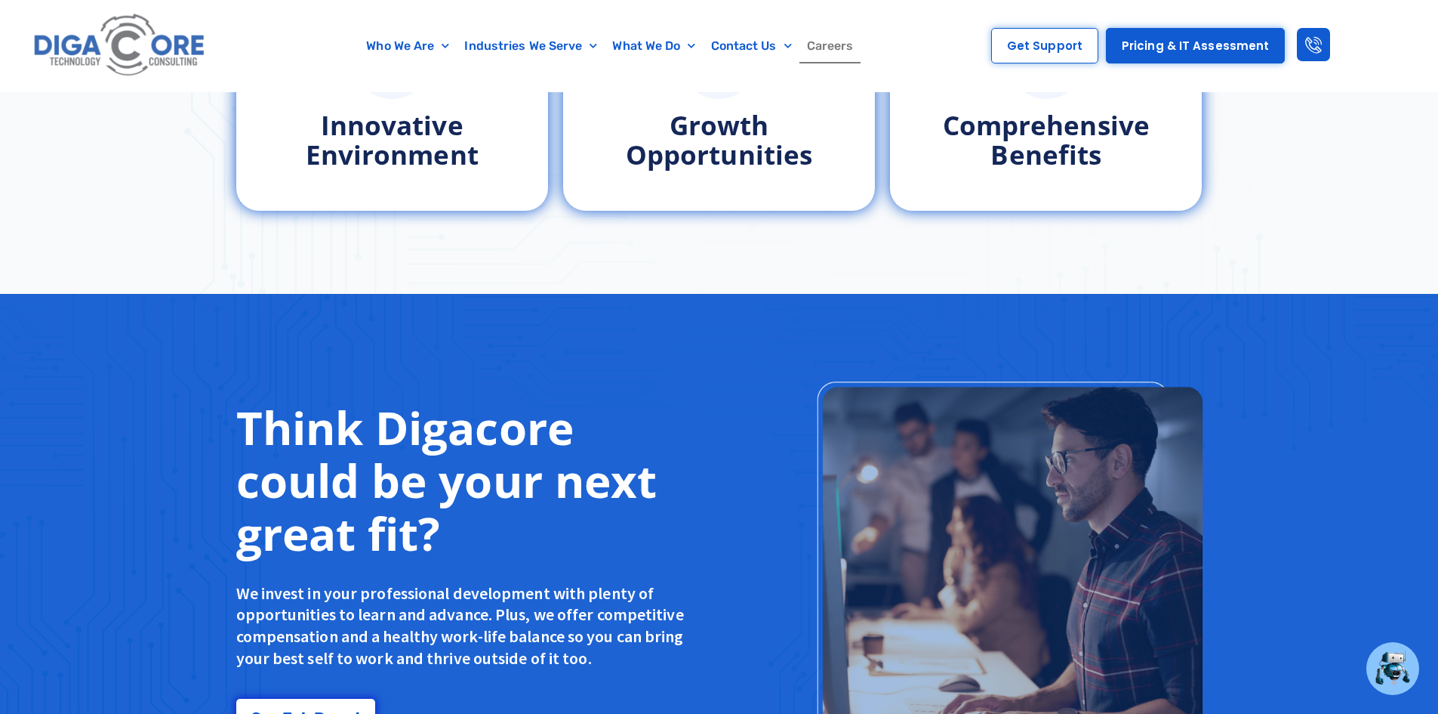 This screenshot has width=1438, height=714. What do you see at coordinates (1195, 45) in the screenshot?
I see `a: Pricing & IT Assessment` at bounding box center [1195, 45].